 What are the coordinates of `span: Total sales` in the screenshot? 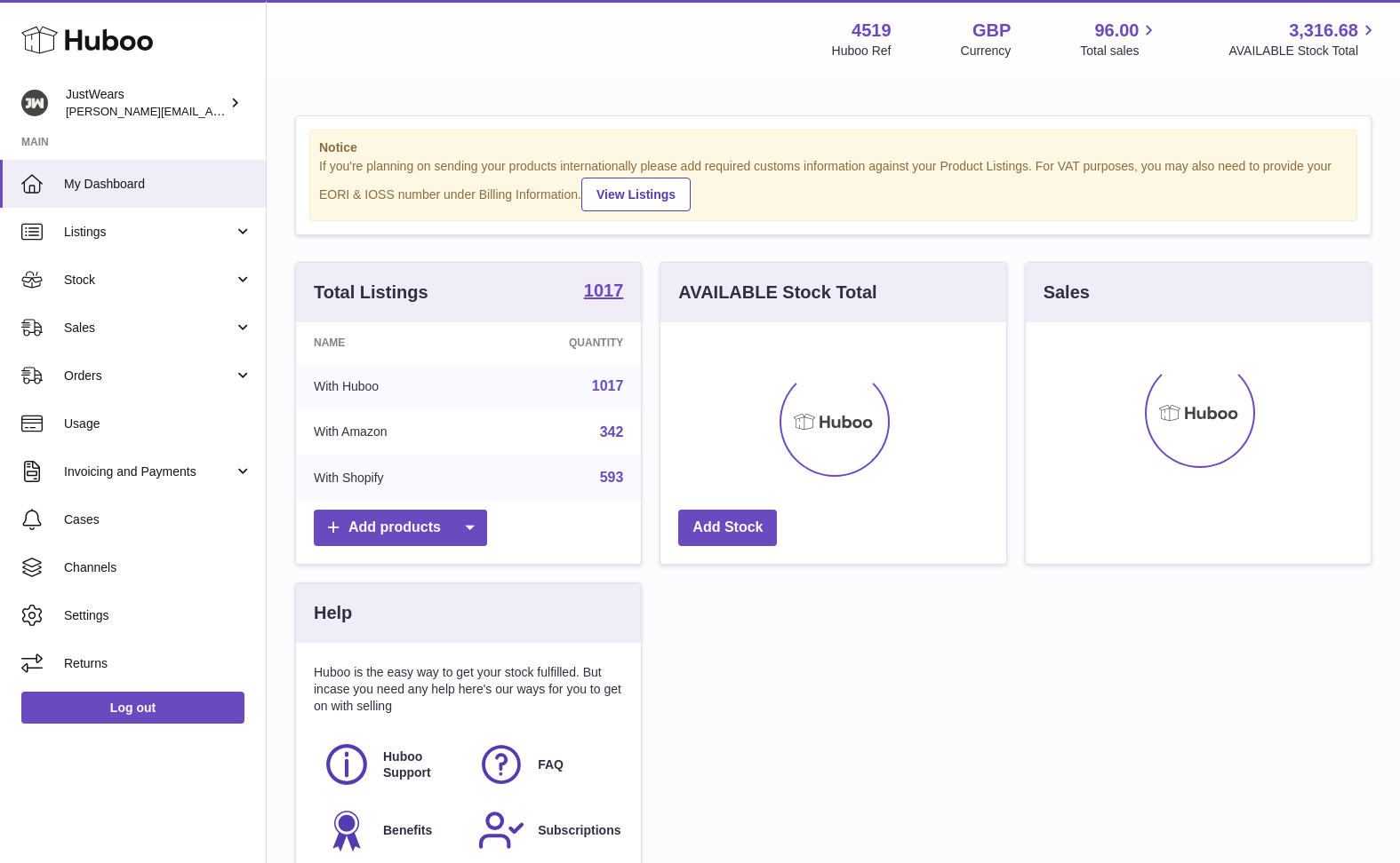 It's located at (1119, 50).